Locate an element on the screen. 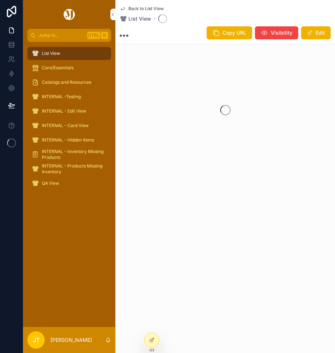 This screenshot has width=335, height=353. a: INTERNAL - Hidden Items is located at coordinates (69, 140).